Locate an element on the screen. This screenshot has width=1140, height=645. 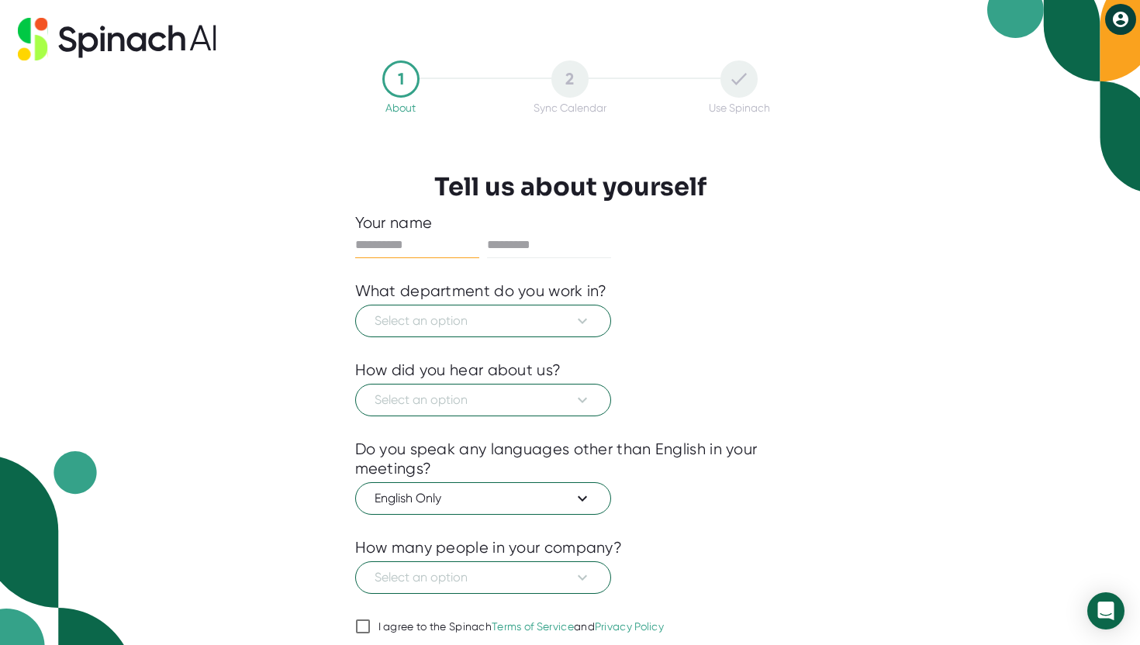
div: Do you speak any languages other than English in your meetings? is located at coordinates (570, 459).